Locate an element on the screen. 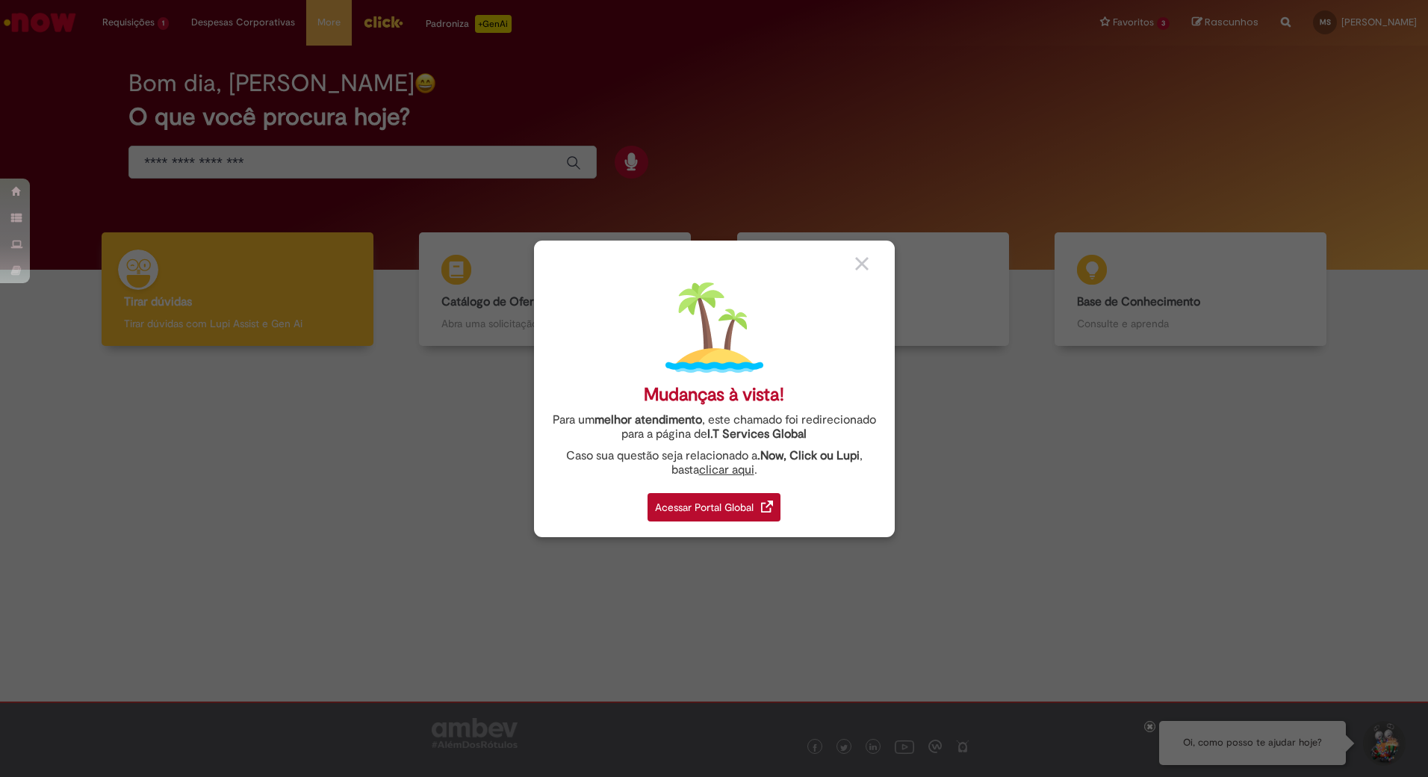 The image size is (1428, 777). strong: .Now, Click ou Lupi is located at coordinates (808, 456).